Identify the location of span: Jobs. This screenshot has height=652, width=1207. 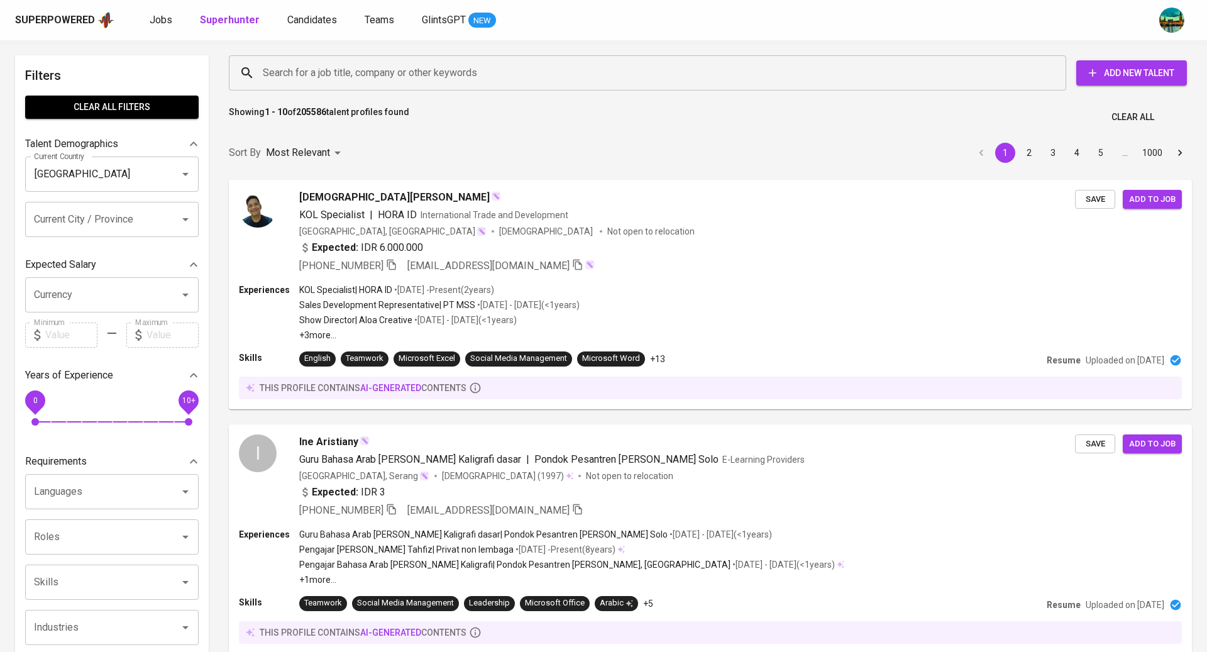
(161, 19).